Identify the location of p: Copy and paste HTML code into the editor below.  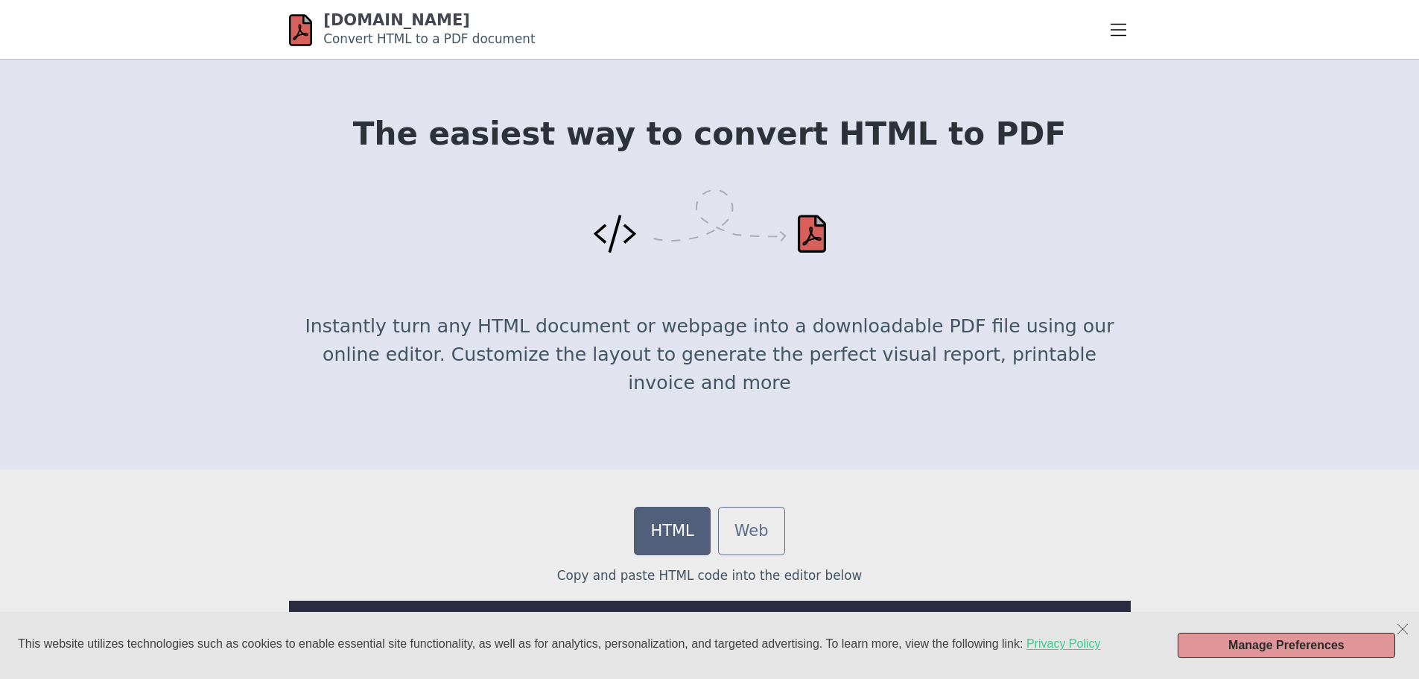
(710, 575).